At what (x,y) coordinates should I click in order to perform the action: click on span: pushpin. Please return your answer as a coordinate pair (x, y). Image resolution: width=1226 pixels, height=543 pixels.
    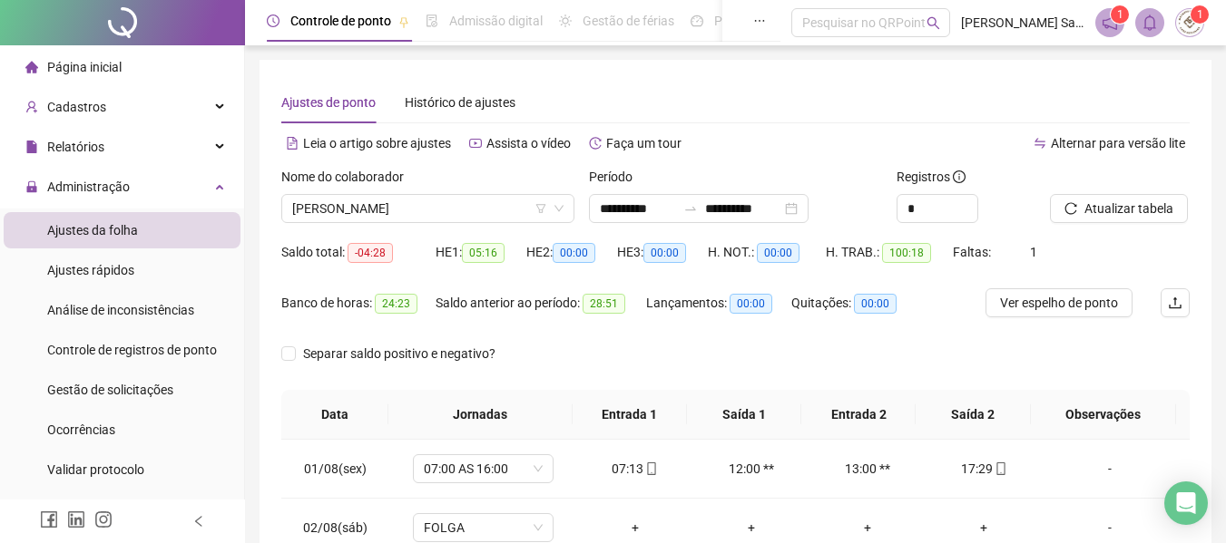
    Looking at the image, I should click on (404, 22).